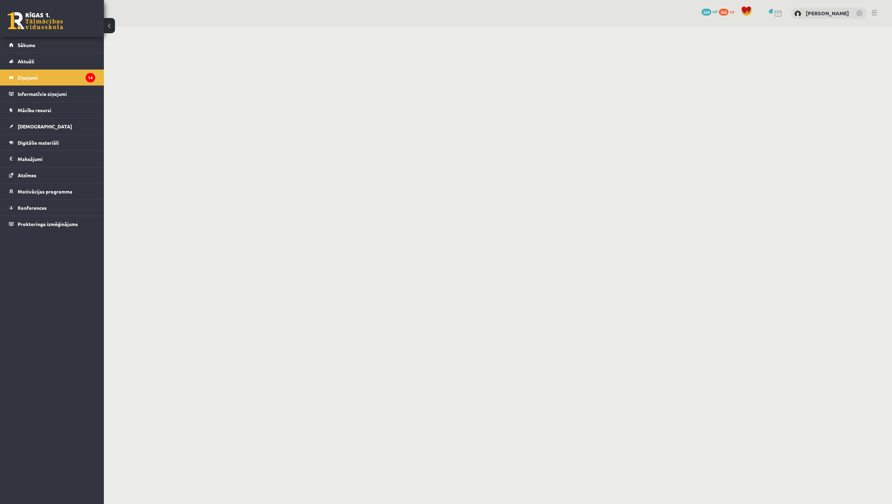 The image size is (892, 504). Describe the element at coordinates (724, 12) in the screenshot. I see `span: 356` at that location.